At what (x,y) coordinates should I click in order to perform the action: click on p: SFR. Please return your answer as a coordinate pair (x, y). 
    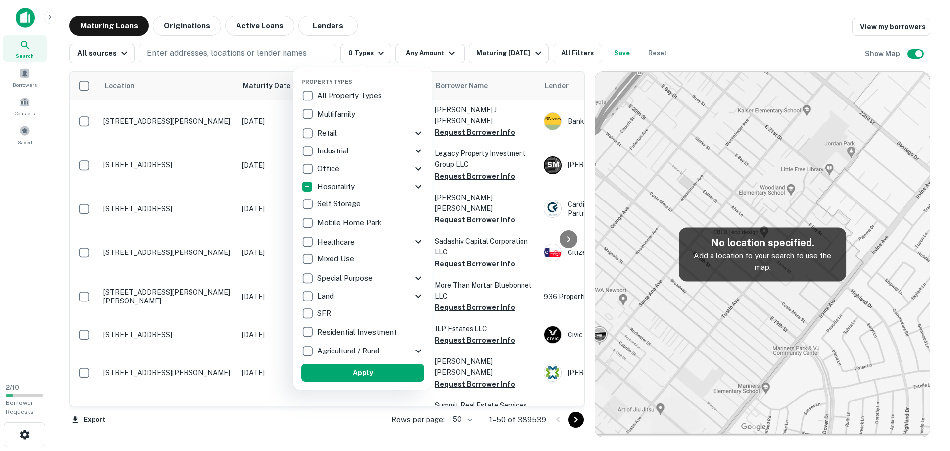
    Looking at the image, I should click on (325, 313).